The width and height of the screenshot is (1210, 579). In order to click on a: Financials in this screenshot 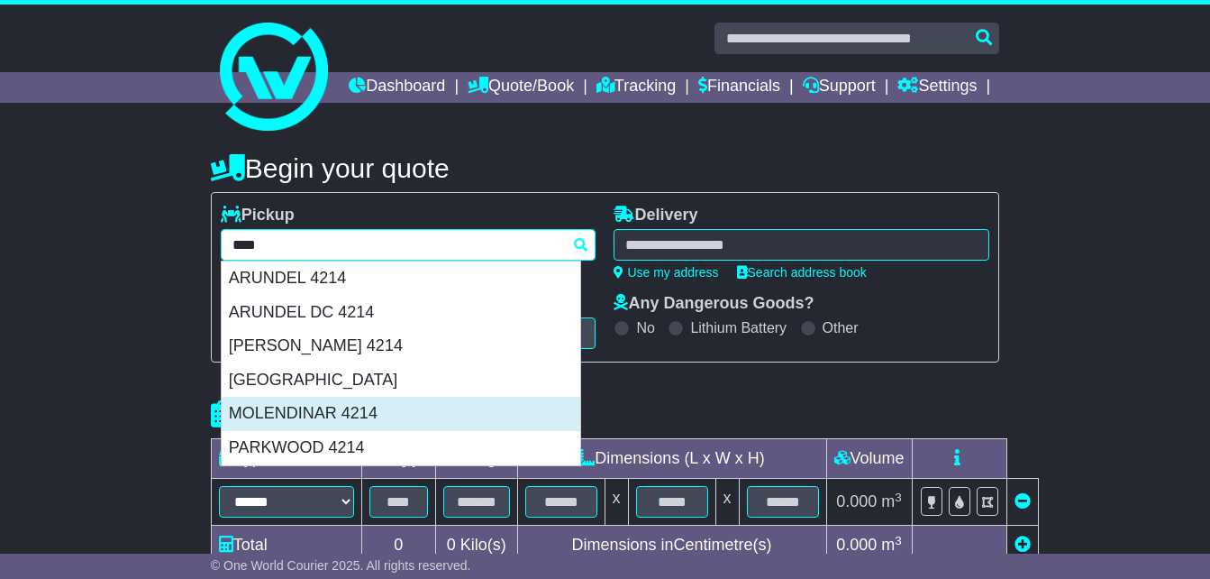, I will do `click(739, 87)`.